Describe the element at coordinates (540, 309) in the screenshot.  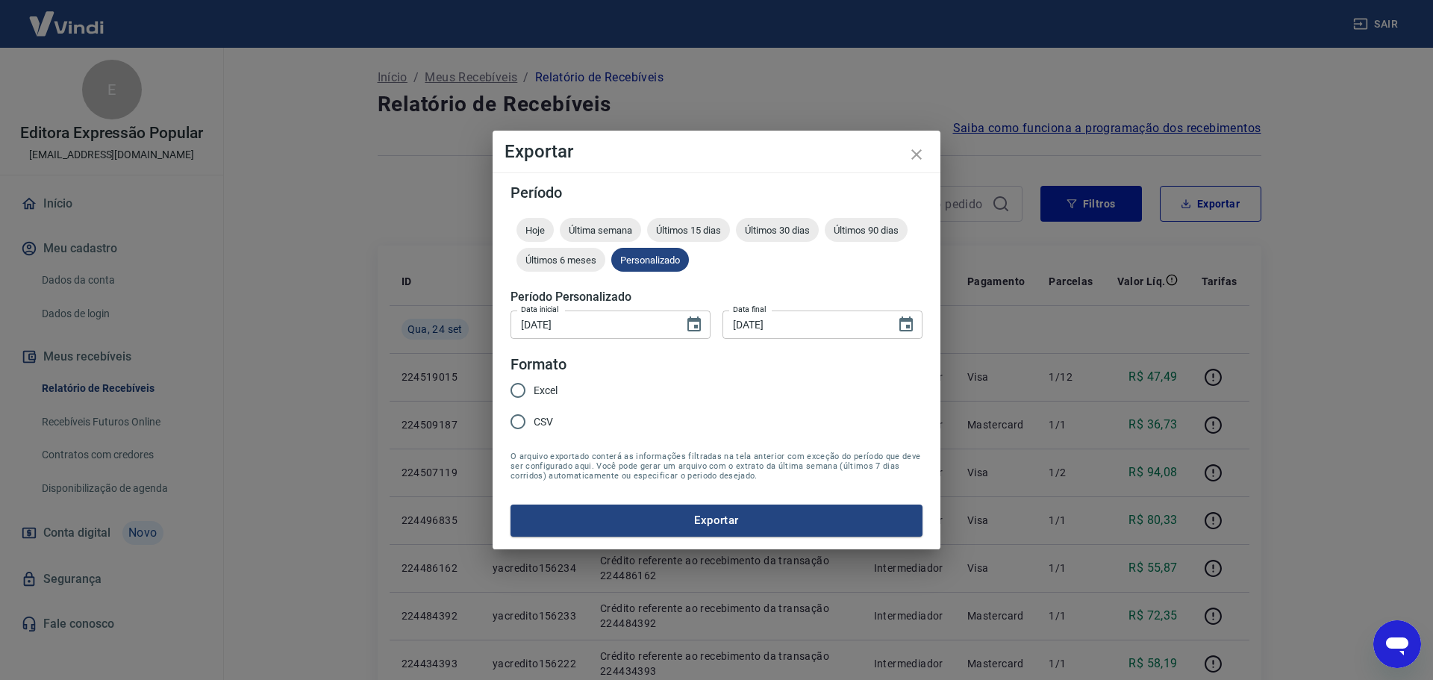
I see `label: Data inicial` at that location.